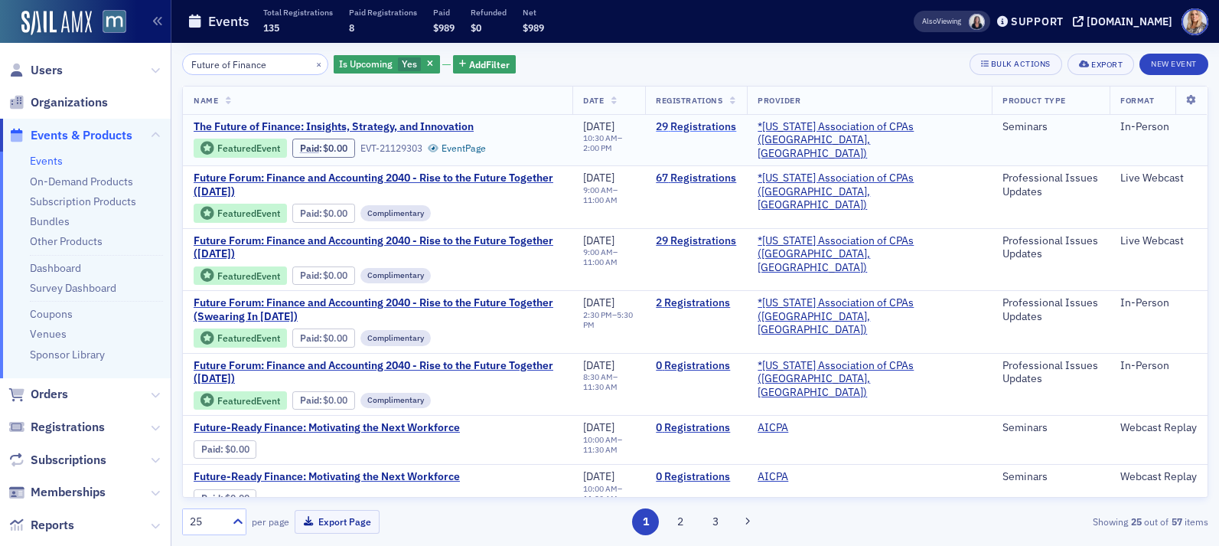 This screenshot has height=546, width=1219. I want to click on p: Paid Registrations, so click(383, 12).